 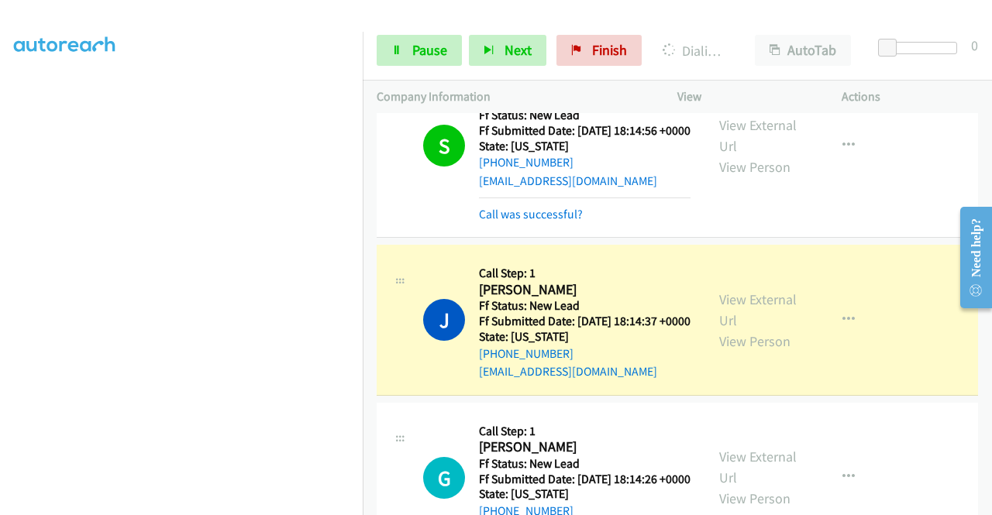 I want to click on p: View, so click(x=745, y=97).